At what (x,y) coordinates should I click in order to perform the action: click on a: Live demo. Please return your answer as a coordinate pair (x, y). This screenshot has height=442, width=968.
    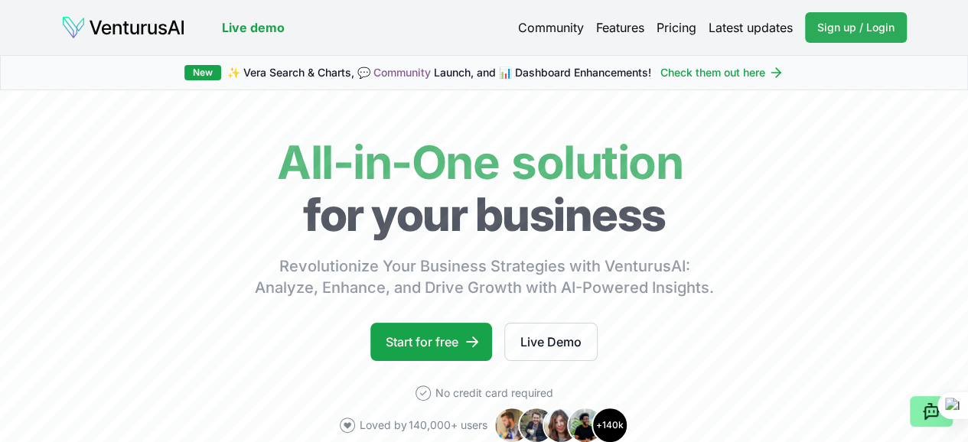
    Looking at the image, I should click on (253, 28).